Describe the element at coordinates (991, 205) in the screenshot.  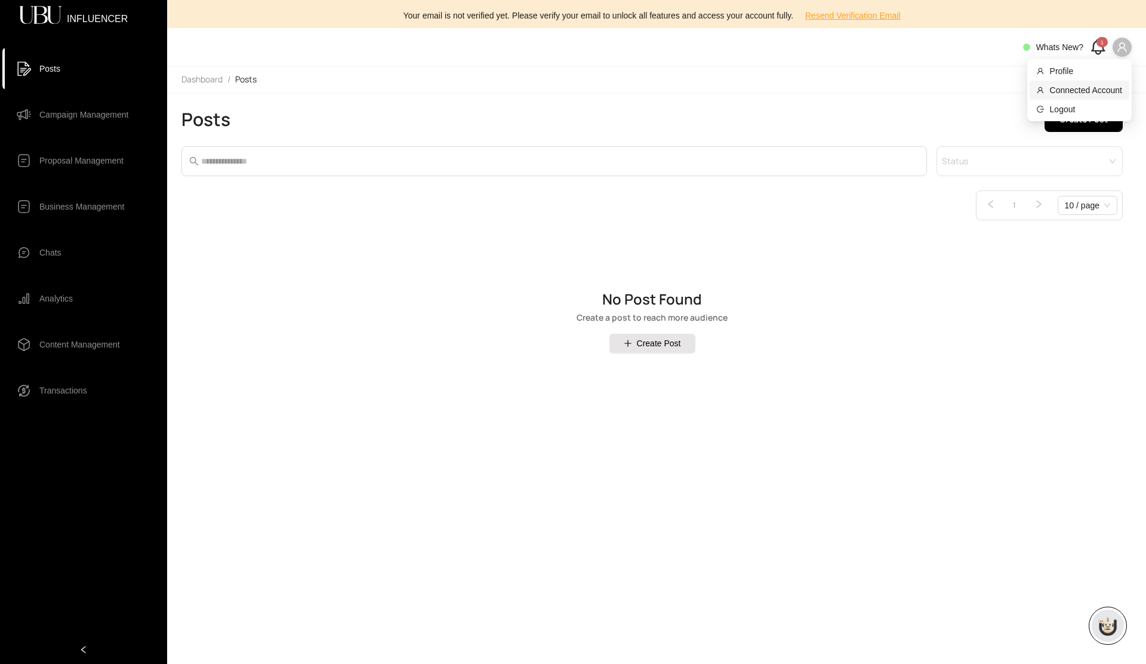
I see `li: Previous Page` at that location.